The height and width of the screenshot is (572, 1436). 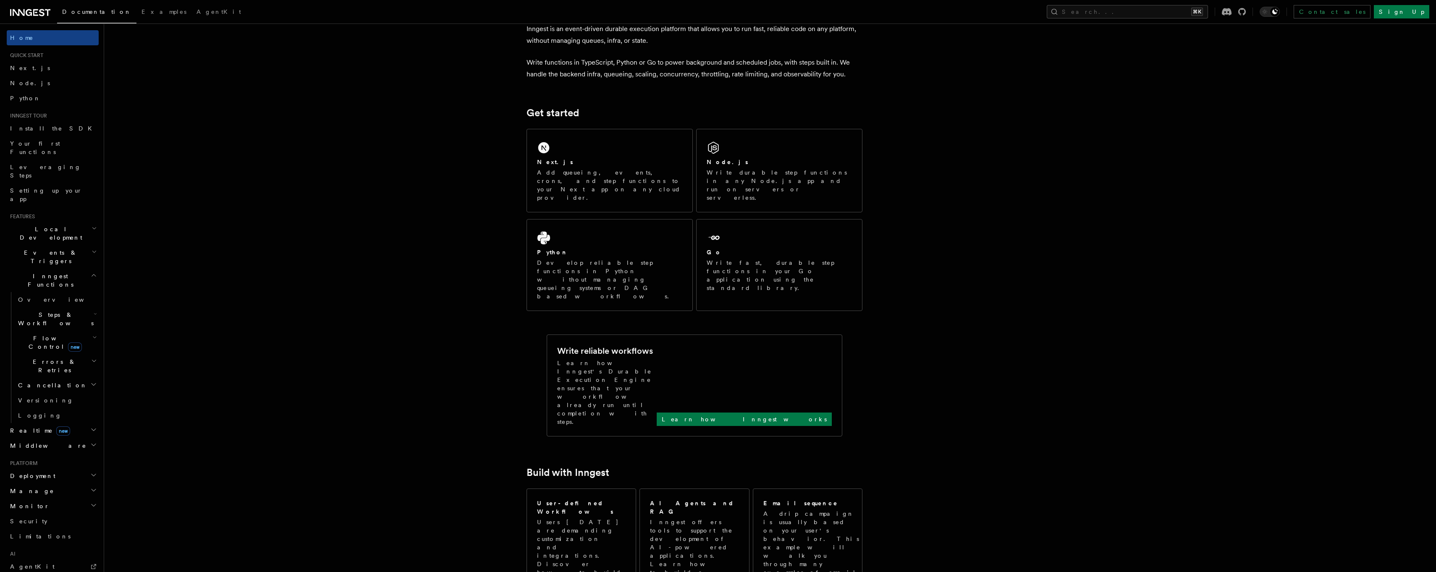 I want to click on button: Search...⌘K, so click(x=1128, y=12).